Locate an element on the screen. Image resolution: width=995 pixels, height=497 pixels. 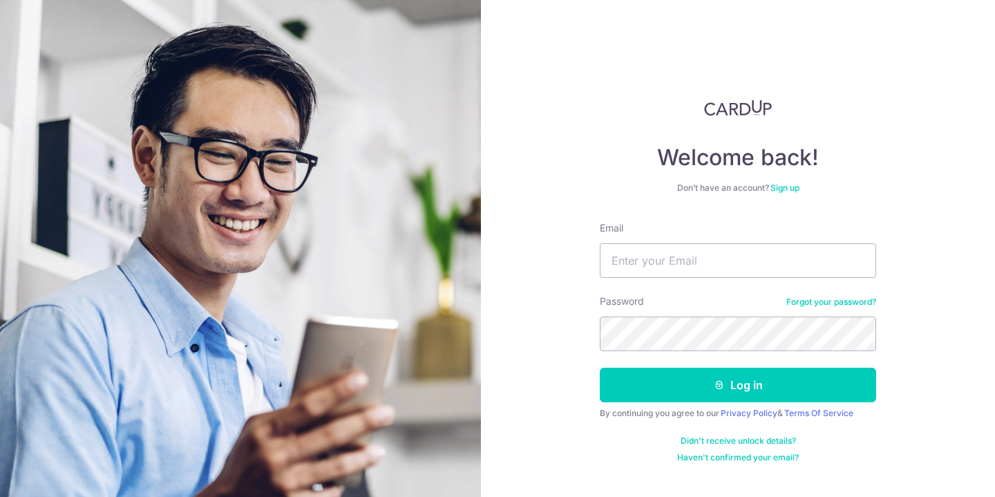
a: Forgot your password? is located at coordinates (831, 302).